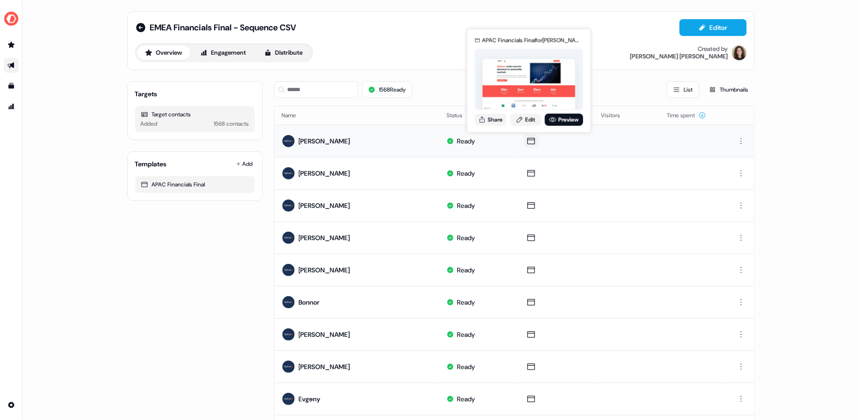  I want to click on a: Editor, so click(713, 29).